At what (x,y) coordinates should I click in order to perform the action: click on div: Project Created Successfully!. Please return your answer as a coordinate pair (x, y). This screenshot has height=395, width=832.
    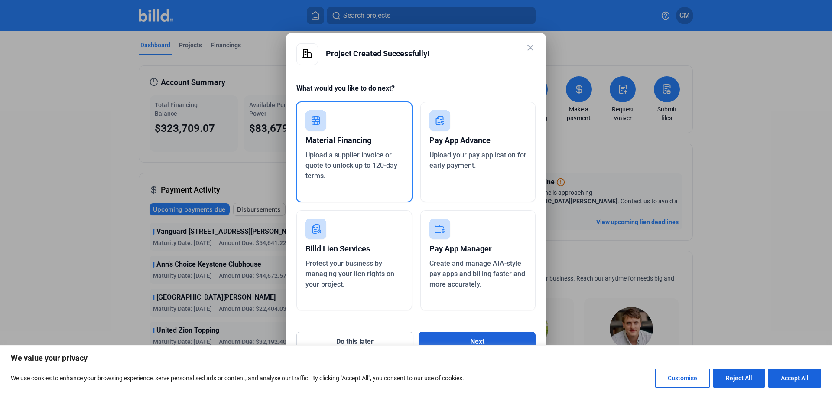
    Looking at the image, I should click on (431, 54).